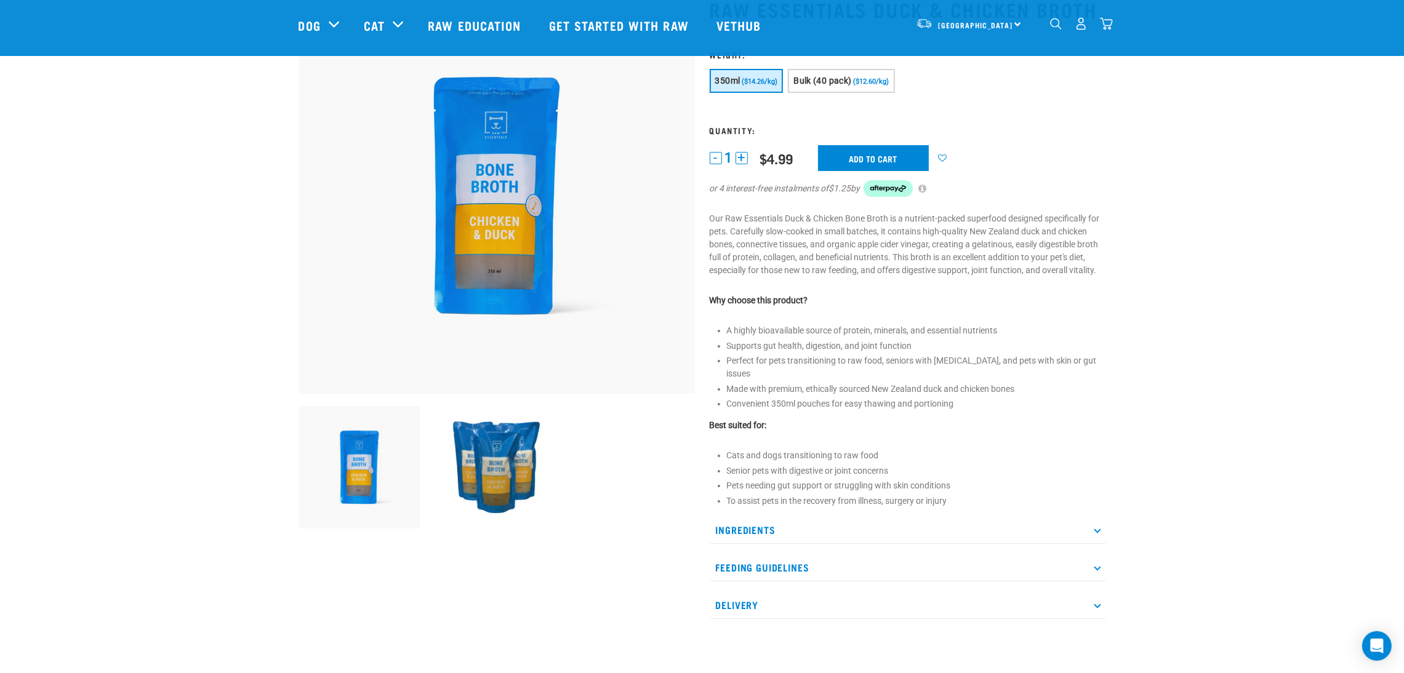 Image resolution: width=1404 pixels, height=673 pixels. What do you see at coordinates (841, 81) in the screenshot?
I see `button: Bulk (40 pack) ($12.60/kg)` at bounding box center [841, 81].